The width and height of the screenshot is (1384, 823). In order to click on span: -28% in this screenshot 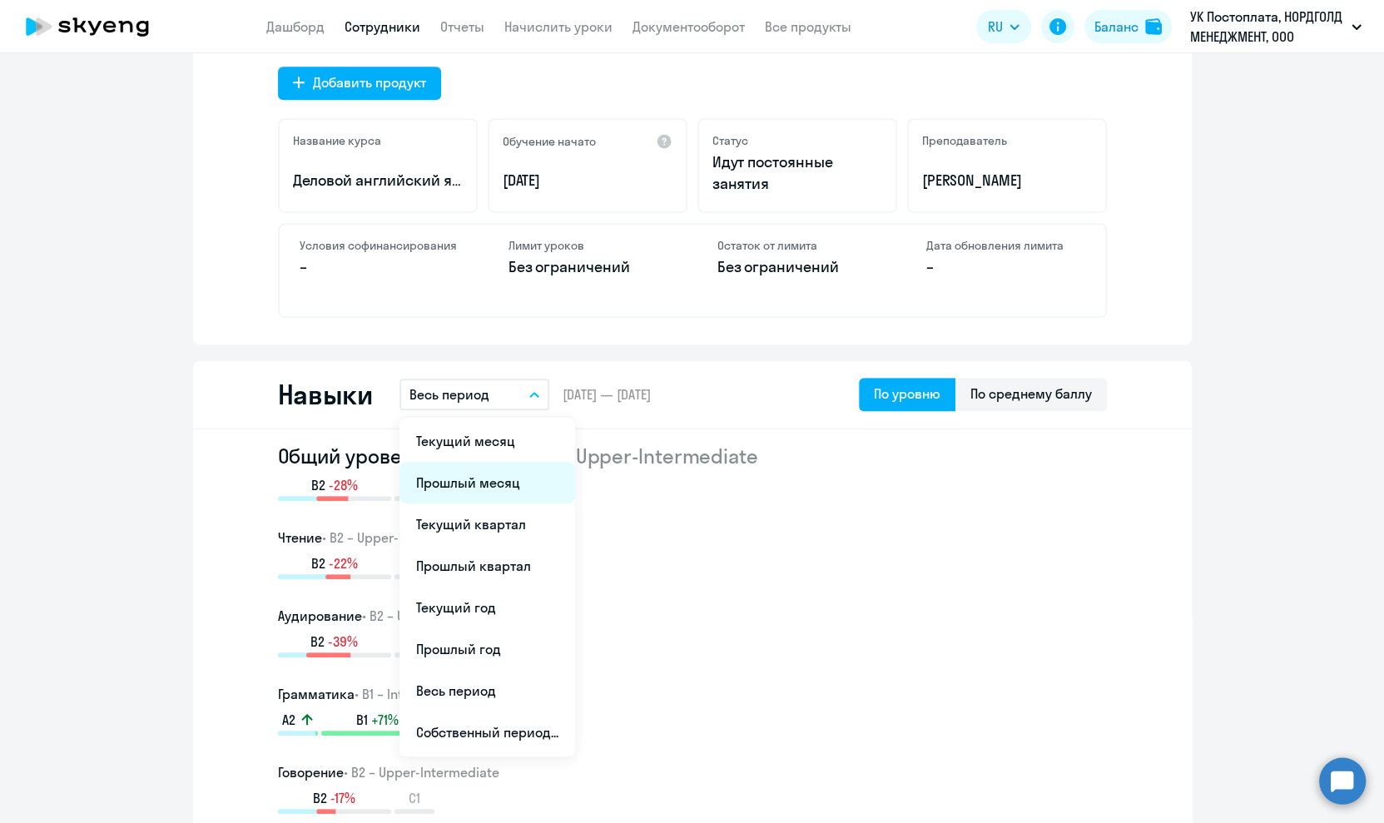, I will do `click(343, 485)`.